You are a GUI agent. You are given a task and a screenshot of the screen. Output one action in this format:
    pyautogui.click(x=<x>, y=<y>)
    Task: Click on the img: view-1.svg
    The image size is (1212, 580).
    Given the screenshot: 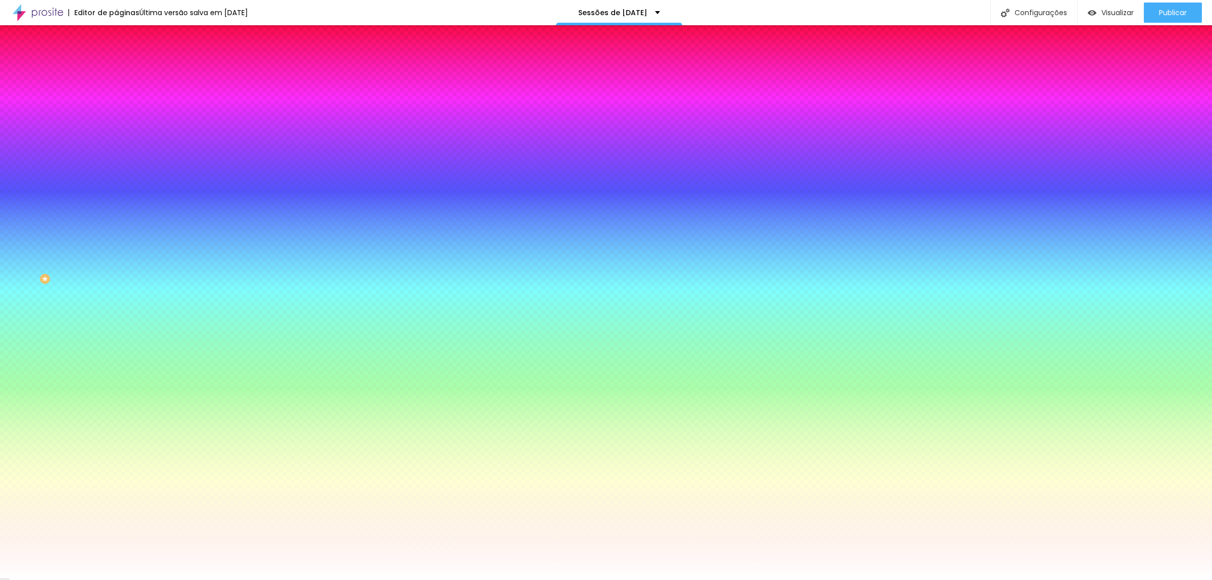 What is the action you would take?
    pyautogui.click(x=1092, y=13)
    